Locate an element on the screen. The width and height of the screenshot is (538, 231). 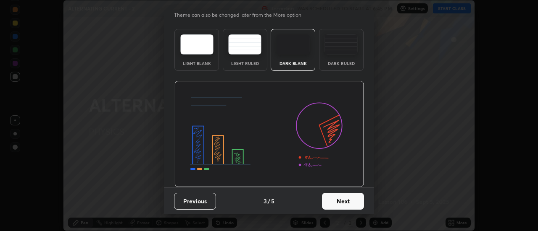
h4: 3 is located at coordinates (265, 201).